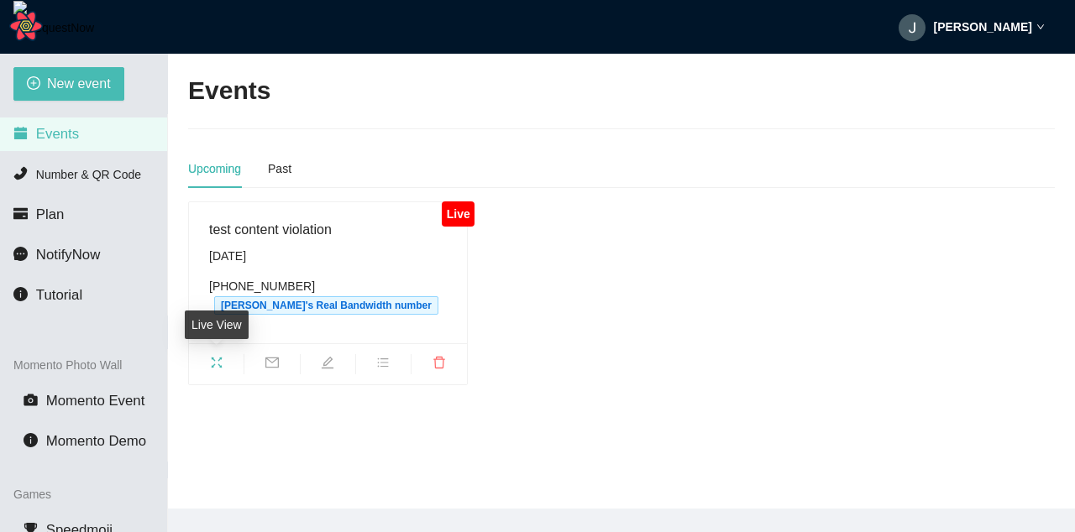 The image size is (1075, 532). I want to click on span: edit, so click(327, 365).